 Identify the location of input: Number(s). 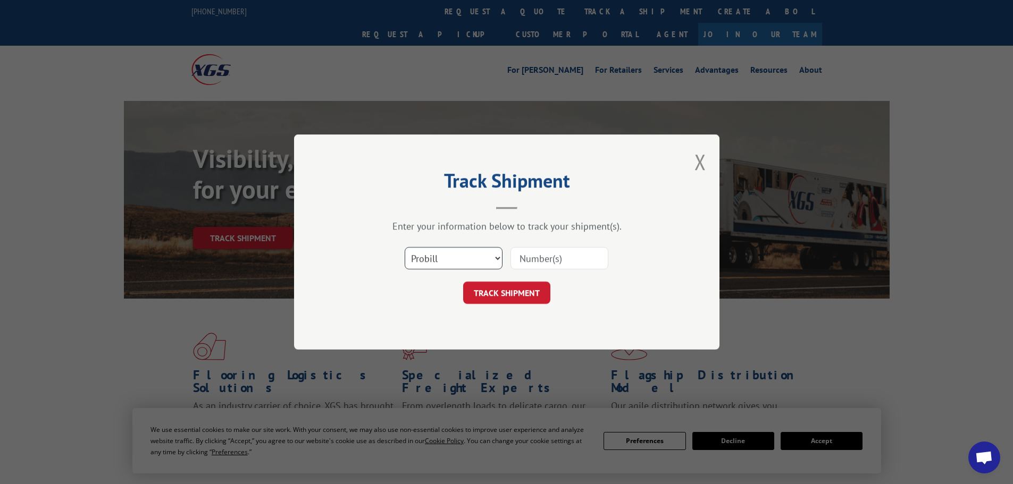
(559, 258).